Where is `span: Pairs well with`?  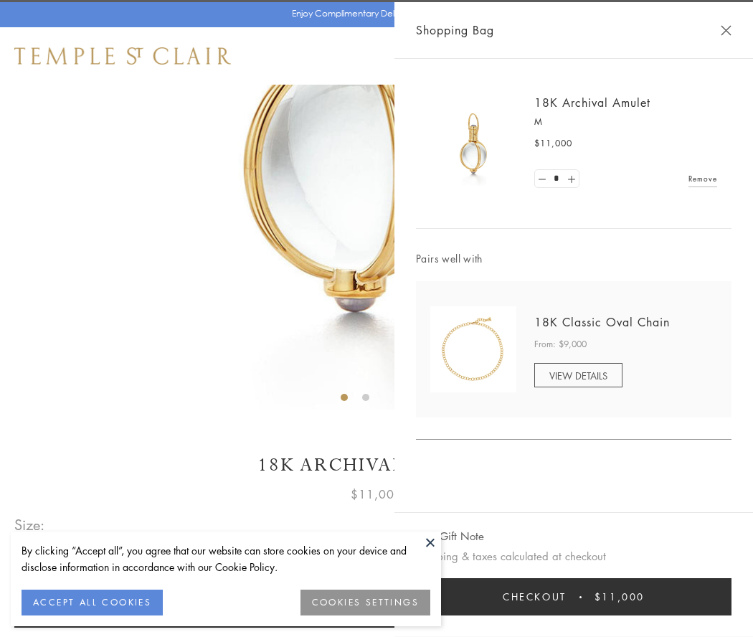 span: Pairs well with is located at coordinates (574, 258).